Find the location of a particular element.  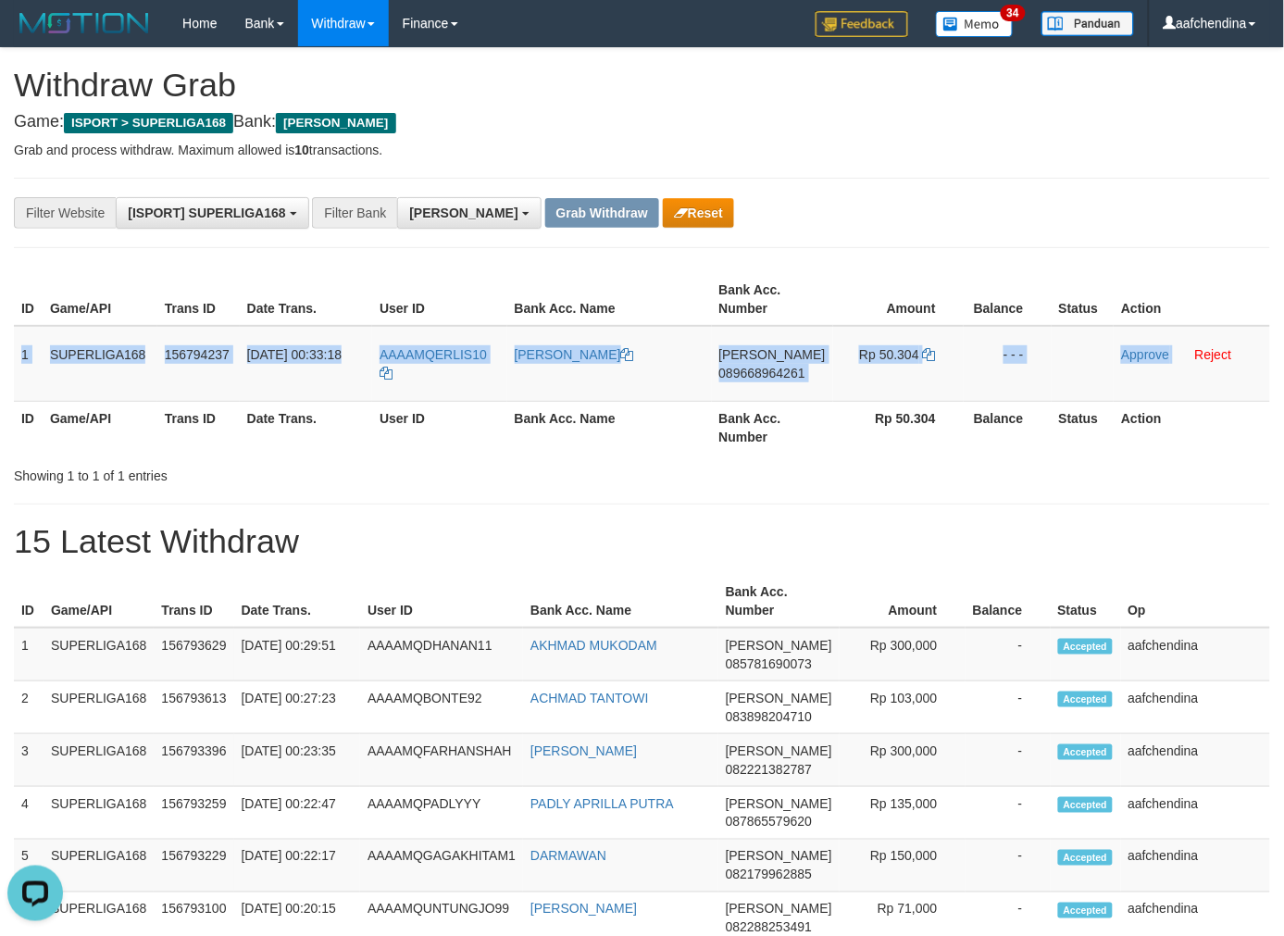

td: 156793613 is located at coordinates (193, 707).